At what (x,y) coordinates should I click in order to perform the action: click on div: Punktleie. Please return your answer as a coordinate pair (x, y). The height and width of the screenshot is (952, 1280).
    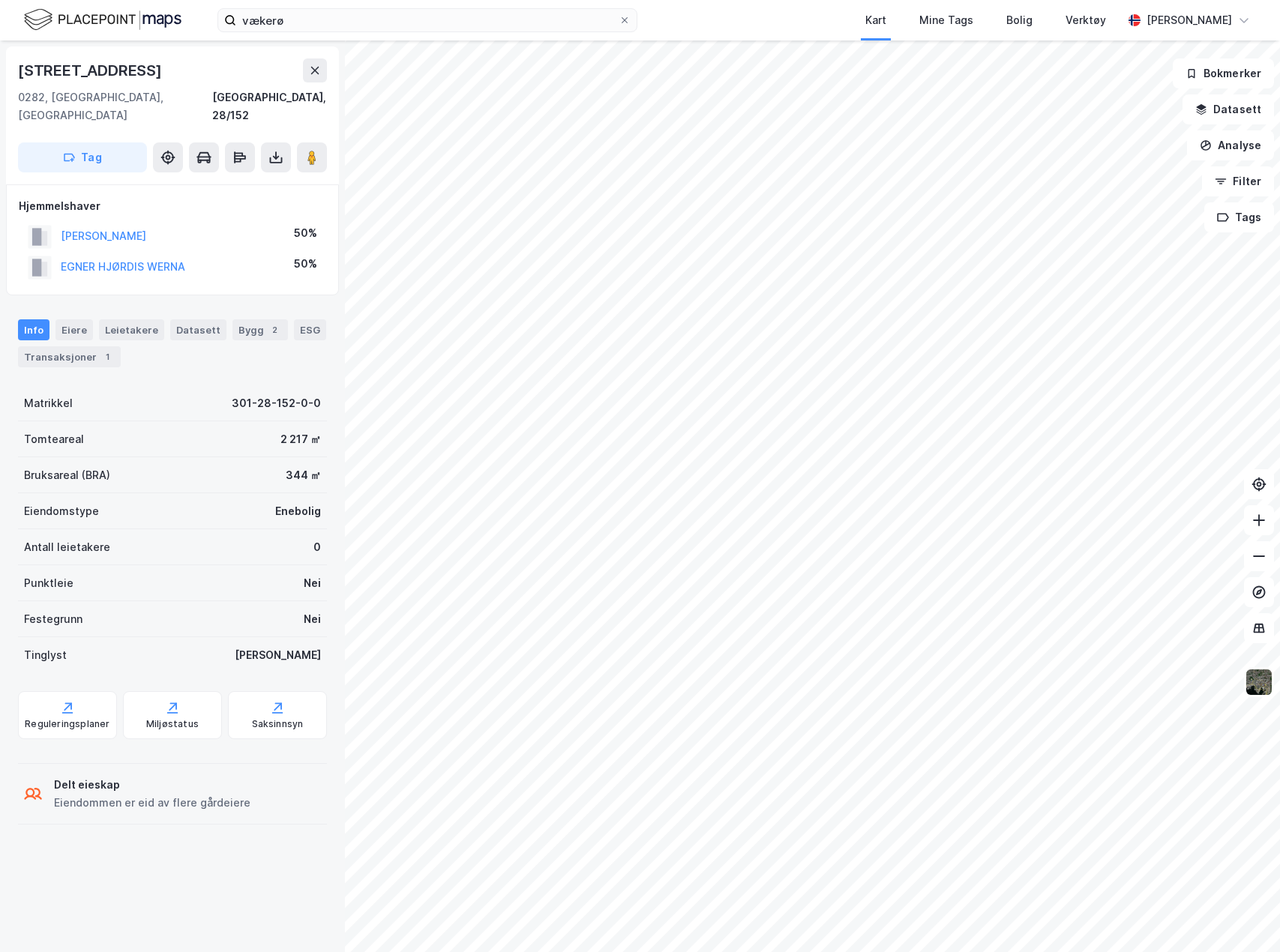
    Looking at the image, I should click on (49, 584).